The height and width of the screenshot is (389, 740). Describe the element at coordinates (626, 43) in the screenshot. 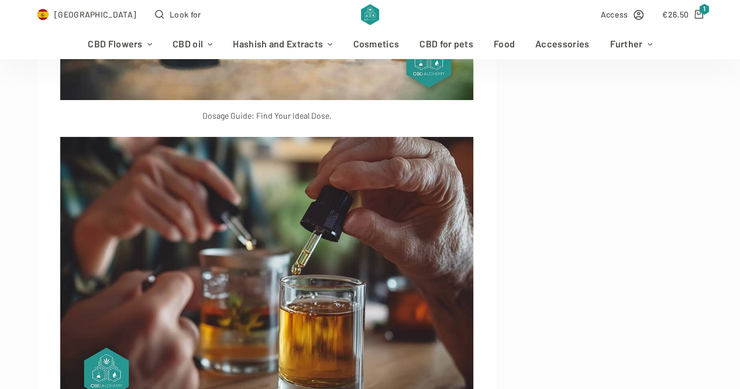

I see `font: Further` at that location.